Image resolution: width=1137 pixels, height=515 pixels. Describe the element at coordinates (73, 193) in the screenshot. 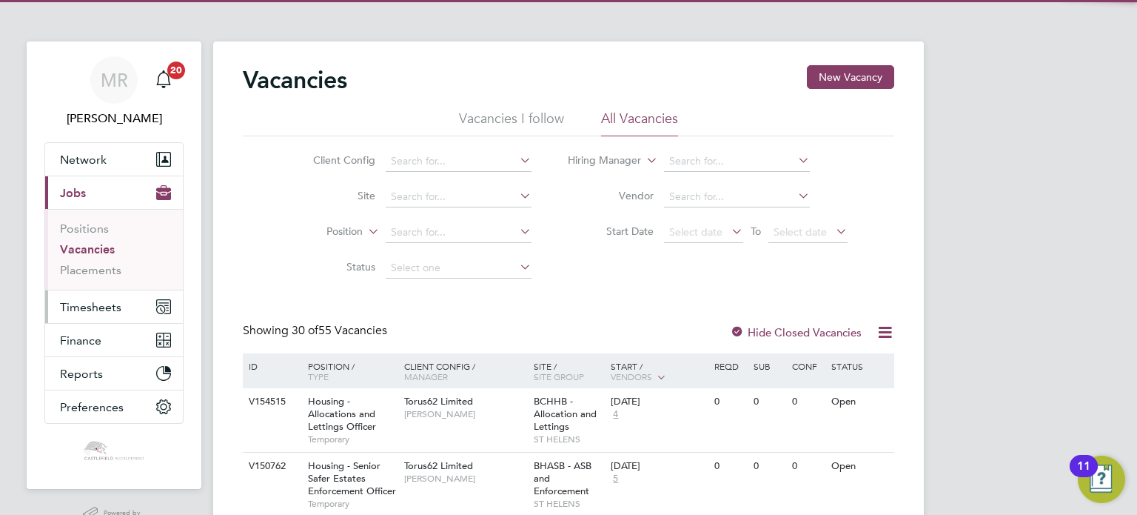

I see `span: Jobs` at that location.